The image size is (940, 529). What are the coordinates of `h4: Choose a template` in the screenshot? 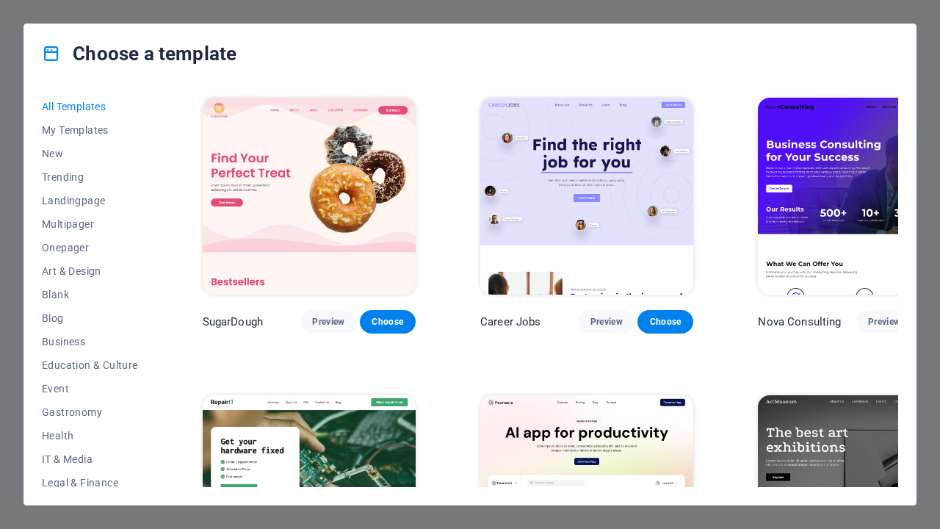 It's located at (139, 54).